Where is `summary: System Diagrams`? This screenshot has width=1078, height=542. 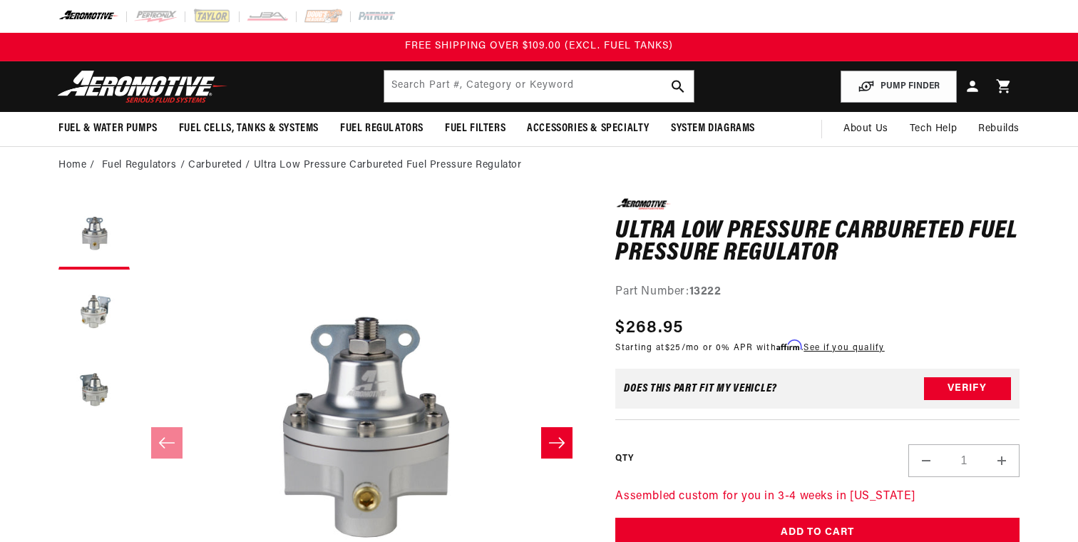
summary: System Diagrams is located at coordinates (713, 128).